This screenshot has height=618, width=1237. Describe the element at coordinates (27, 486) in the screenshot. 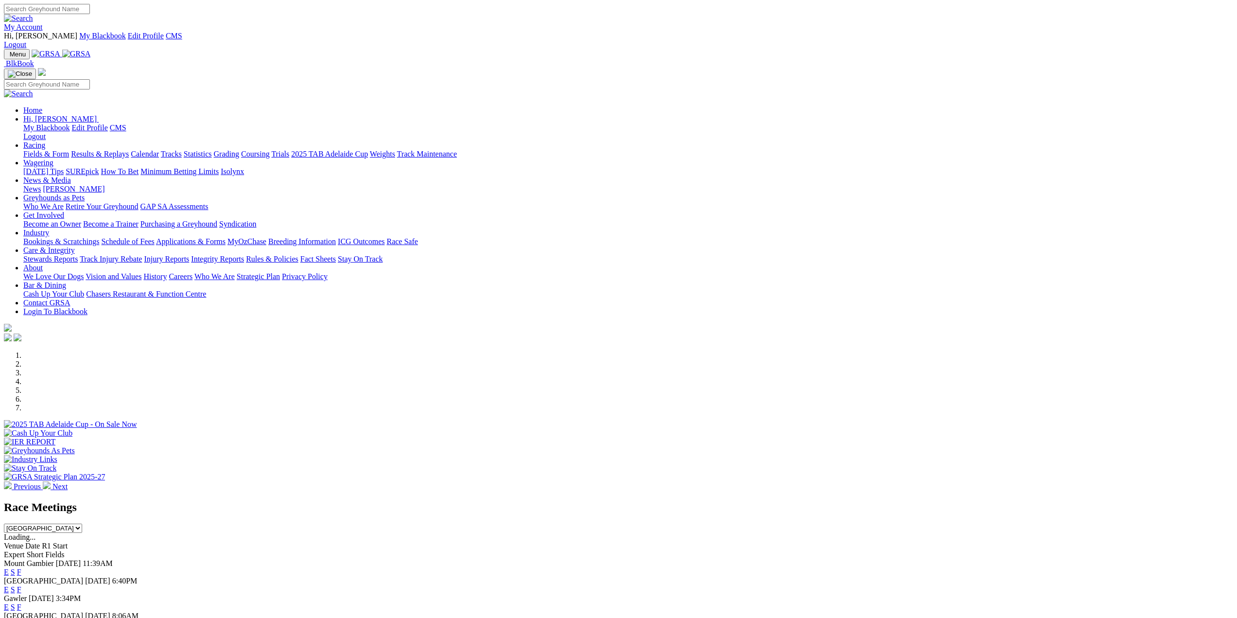

I see `span: Previous` at that location.